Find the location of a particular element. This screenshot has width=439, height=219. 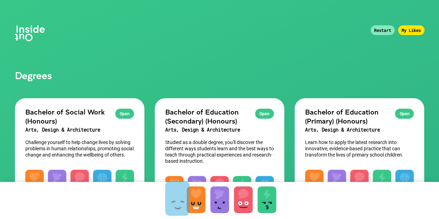

h2: Bachelor of Social Work (Honours) is located at coordinates (79, 116).